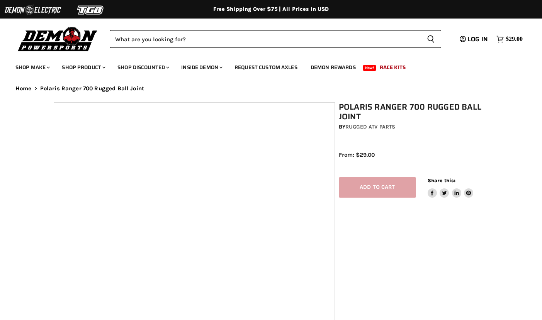 The image size is (542, 320). I want to click on a: Race Kits, so click(392, 67).